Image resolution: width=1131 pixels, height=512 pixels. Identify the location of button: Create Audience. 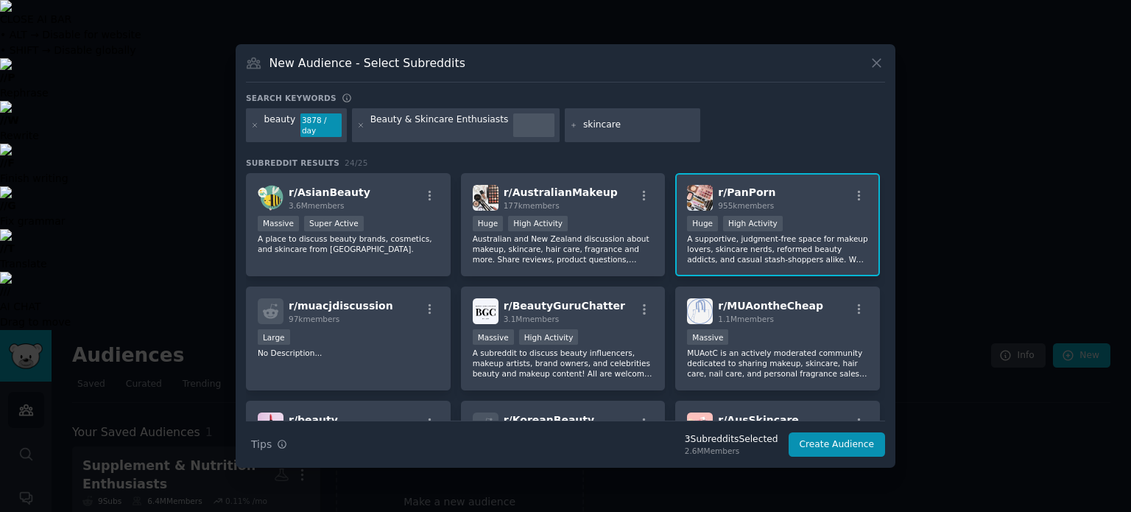
(837, 445).